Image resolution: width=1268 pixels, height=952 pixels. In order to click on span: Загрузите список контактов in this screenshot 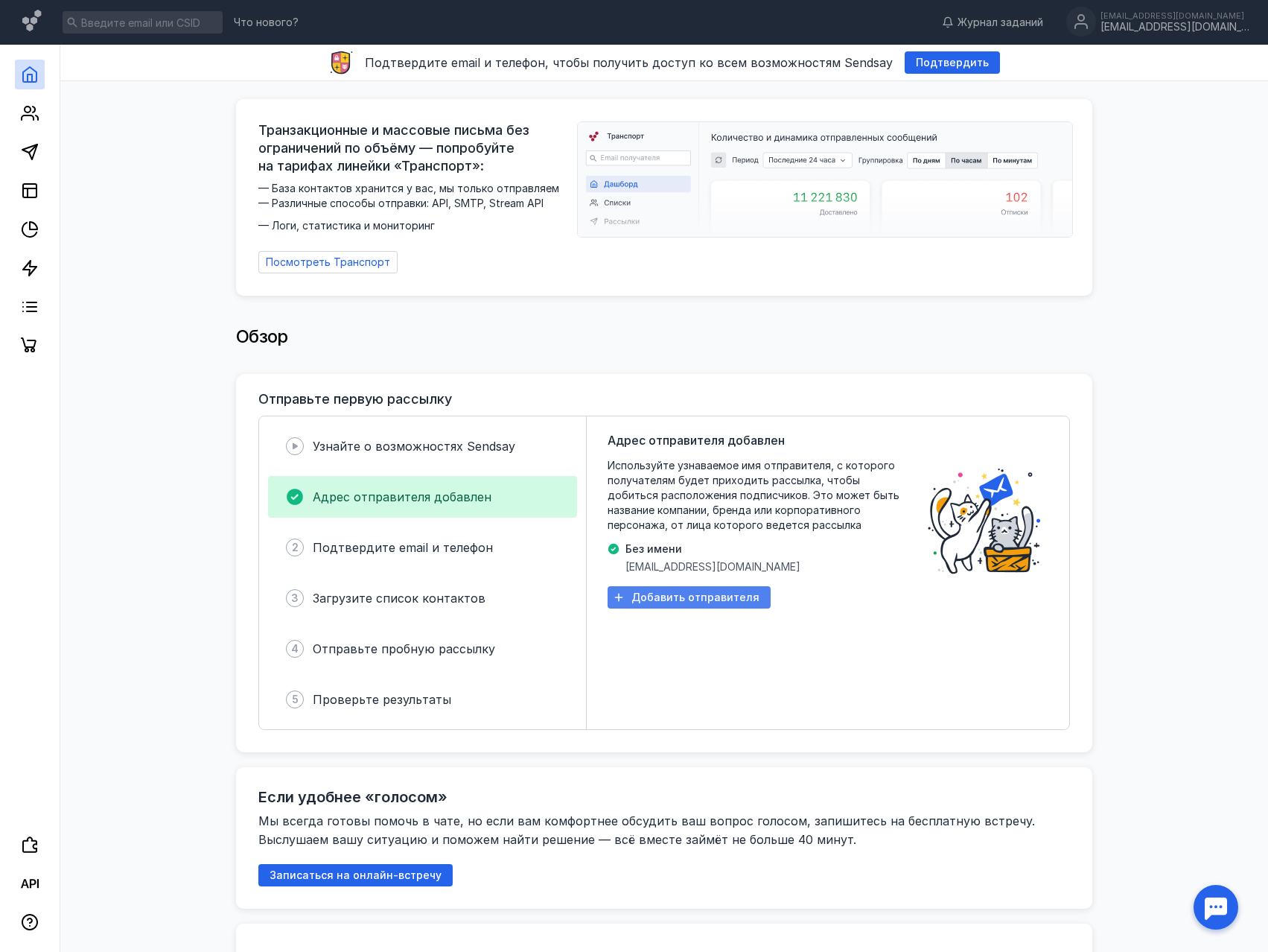, I will do `click(400, 598)`.